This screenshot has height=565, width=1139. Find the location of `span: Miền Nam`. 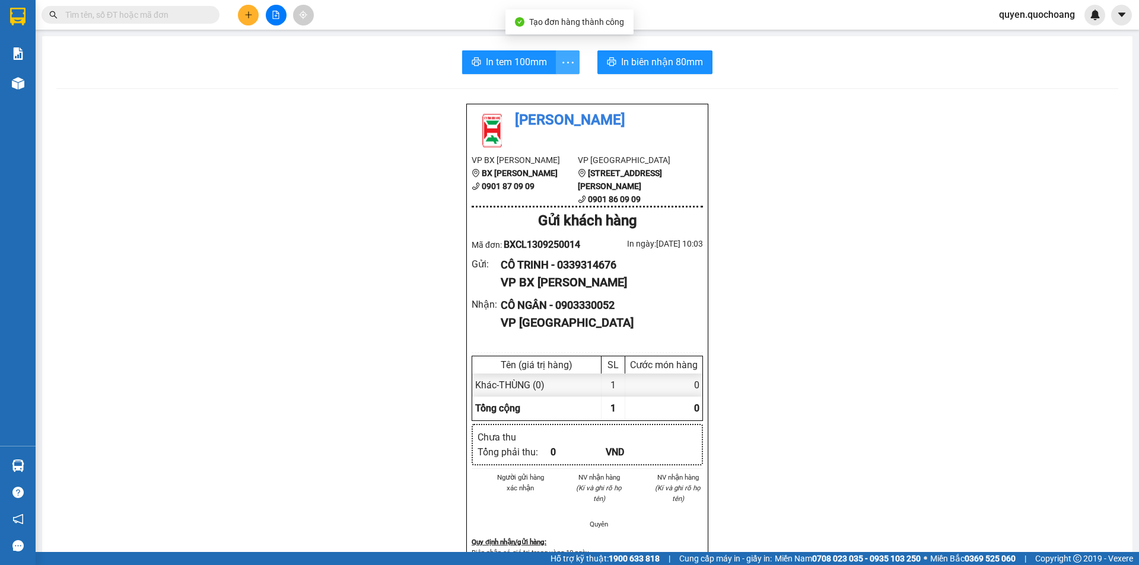

span: Miền Nam is located at coordinates (848, 559).